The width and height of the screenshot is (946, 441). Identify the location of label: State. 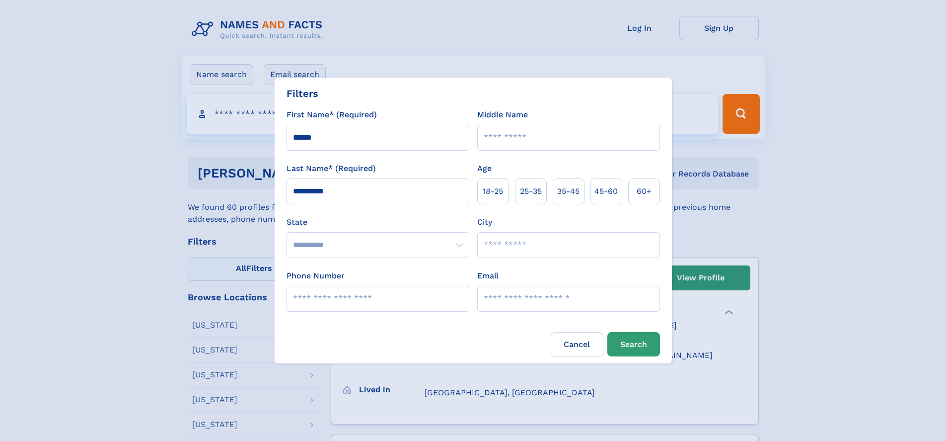
(378, 222).